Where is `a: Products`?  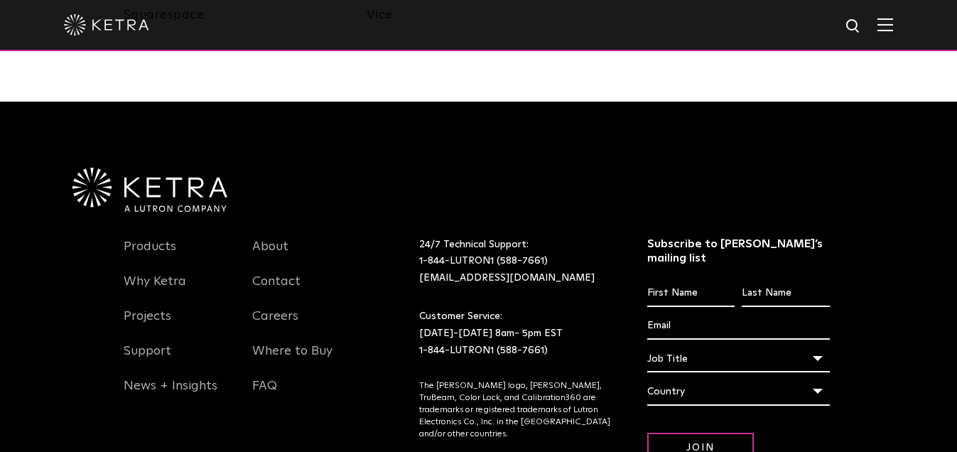
a: Products is located at coordinates (150, 255).